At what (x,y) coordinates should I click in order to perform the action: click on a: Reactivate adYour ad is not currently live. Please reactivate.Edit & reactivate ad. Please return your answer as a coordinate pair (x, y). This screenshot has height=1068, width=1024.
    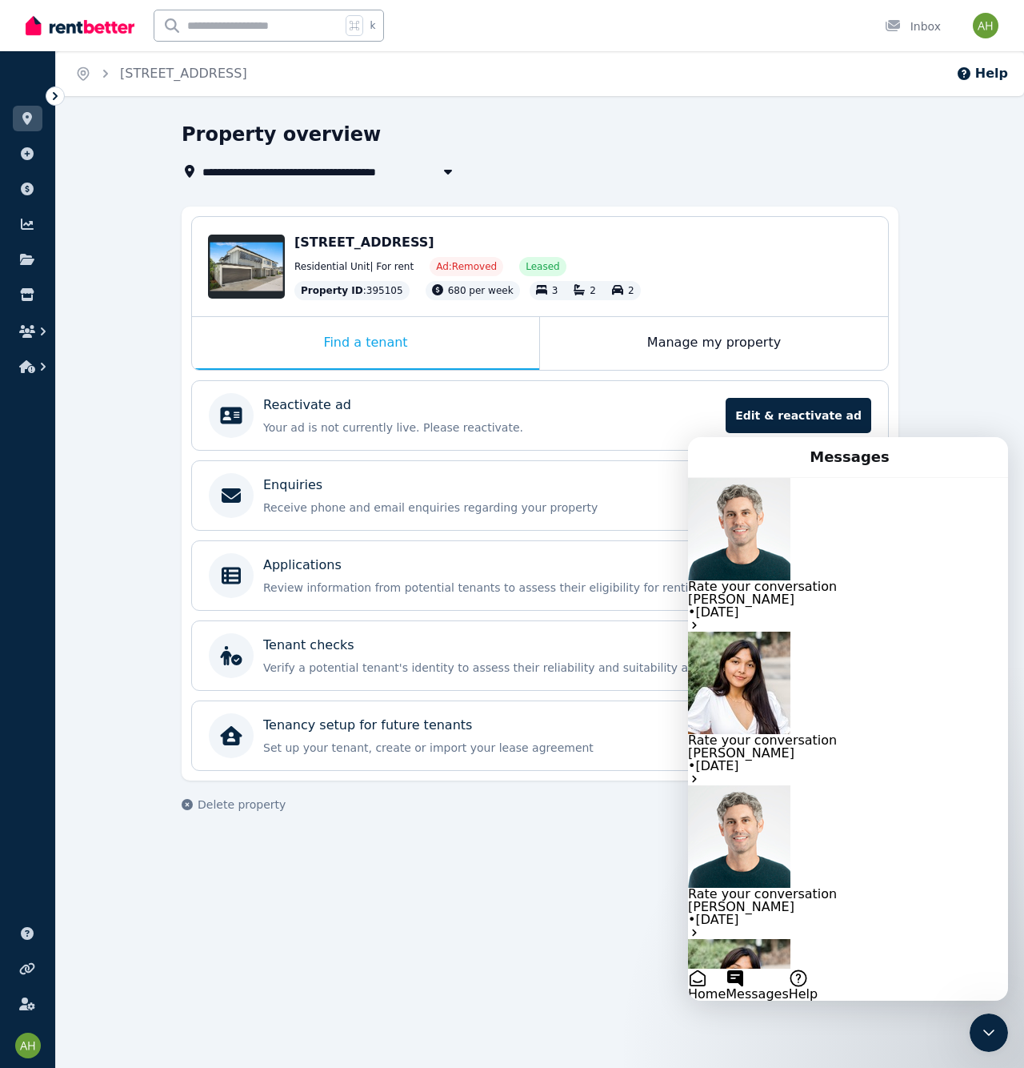
    Looking at the image, I should click on (540, 415).